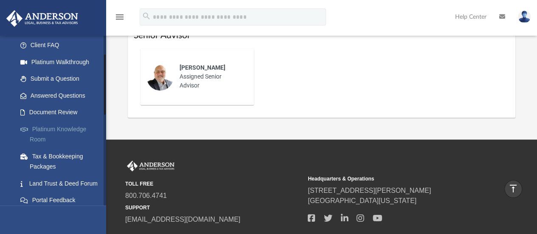 This screenshot has width=537, height=234. Describe the element at coordinates (524, 17) in the screenshot. I see `img: User Pic` at that location.